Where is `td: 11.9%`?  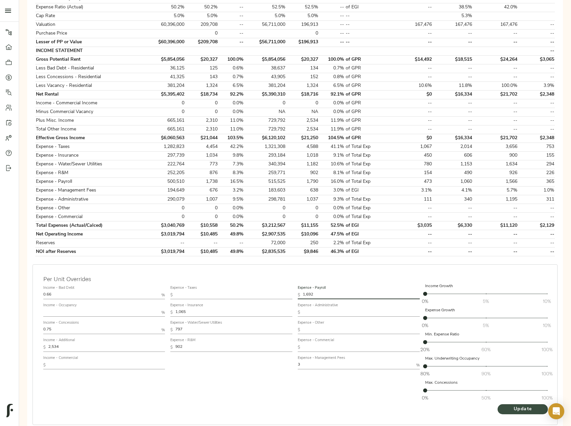
td: 11.9% is located at coordinates (332, 129).